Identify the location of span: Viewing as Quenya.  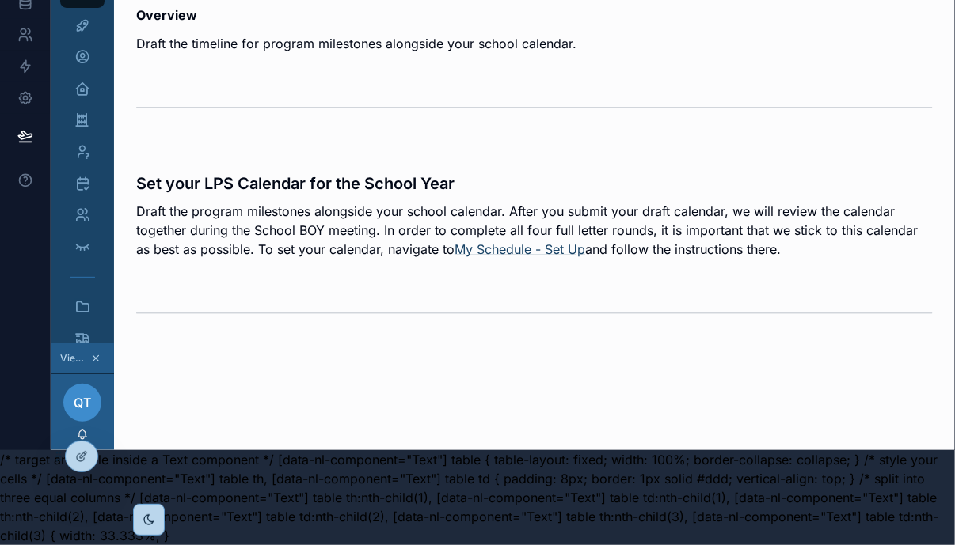
(74, 359).